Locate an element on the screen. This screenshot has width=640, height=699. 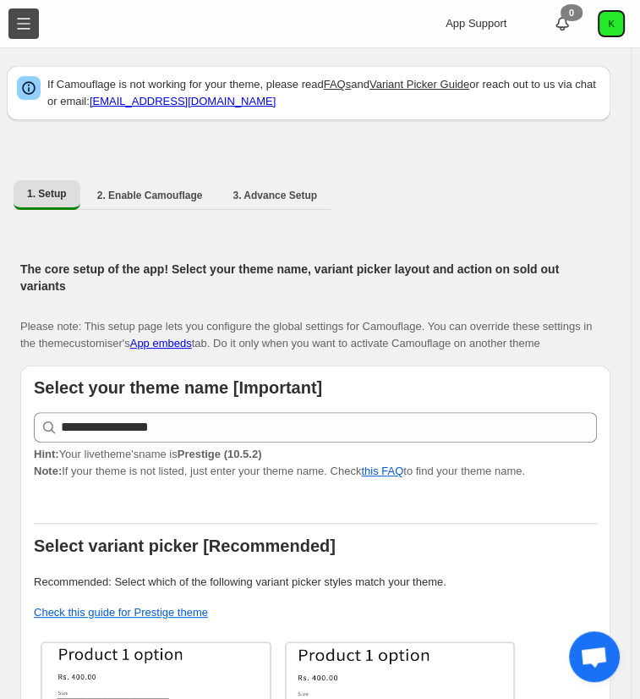
strong: Prestige (10.5.2) is located at coordinates (220, 453).